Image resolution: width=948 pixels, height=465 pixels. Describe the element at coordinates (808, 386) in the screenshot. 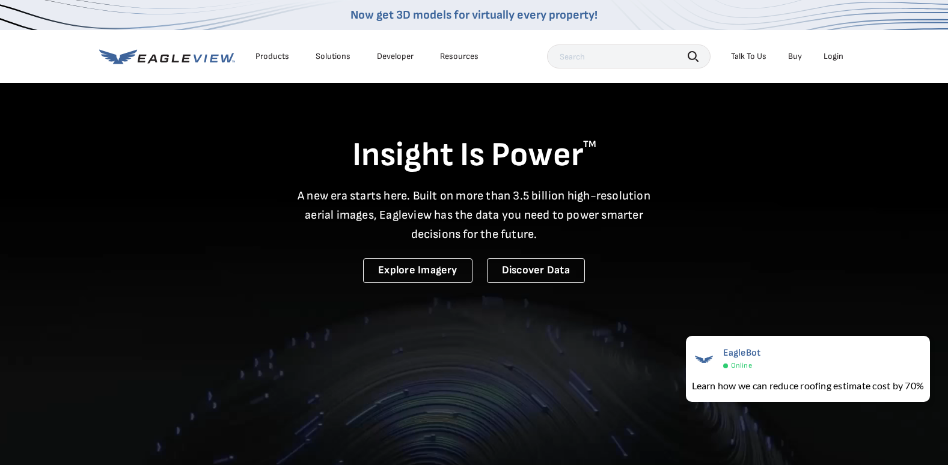

I see `div: Learn how we can reduce roofing estimate cost by 70%` at that location.